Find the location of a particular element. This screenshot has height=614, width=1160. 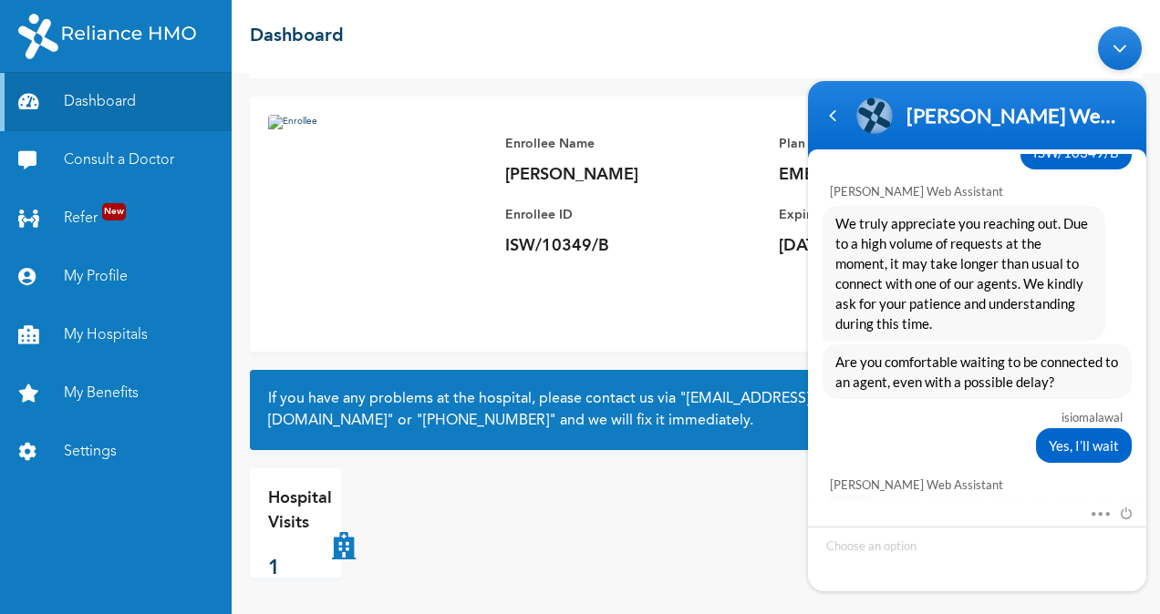

p: Enrollee Name is located at coordinates (633, 144).